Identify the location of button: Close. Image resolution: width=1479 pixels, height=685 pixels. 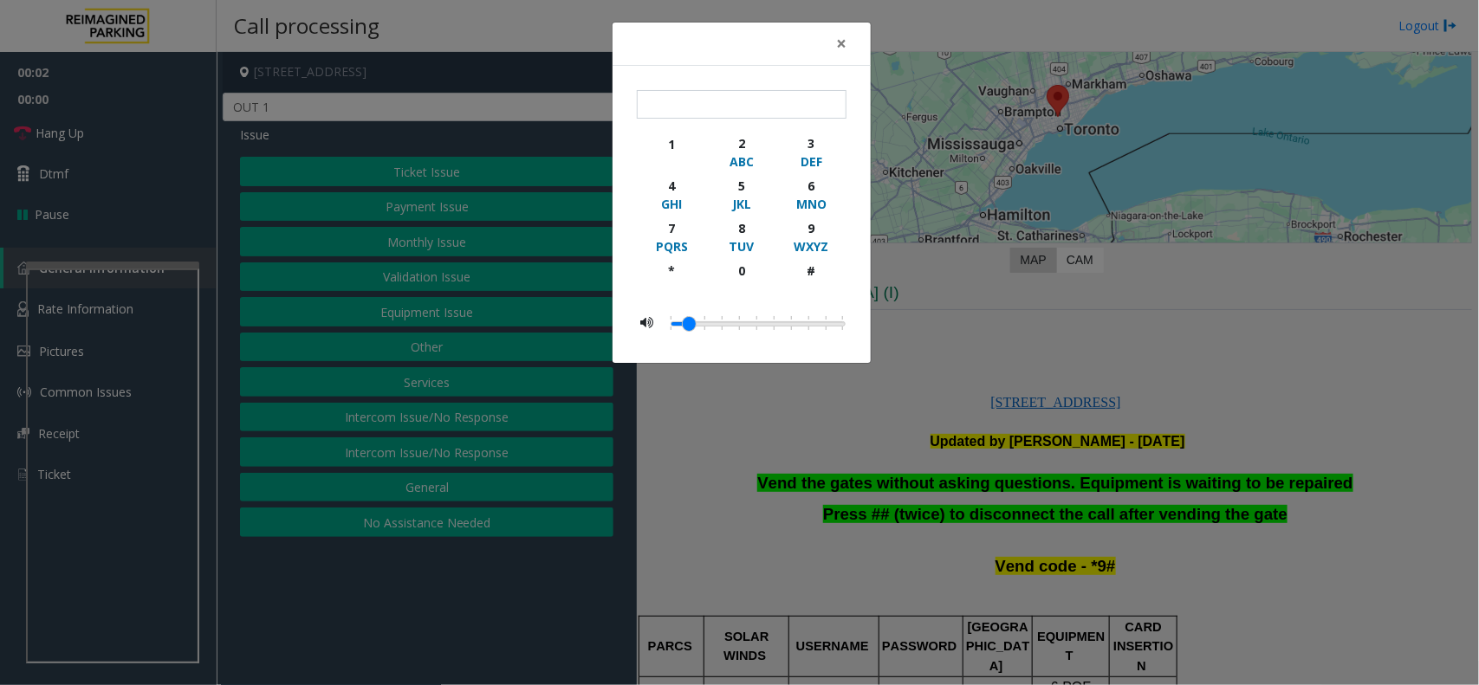
(841, 43).